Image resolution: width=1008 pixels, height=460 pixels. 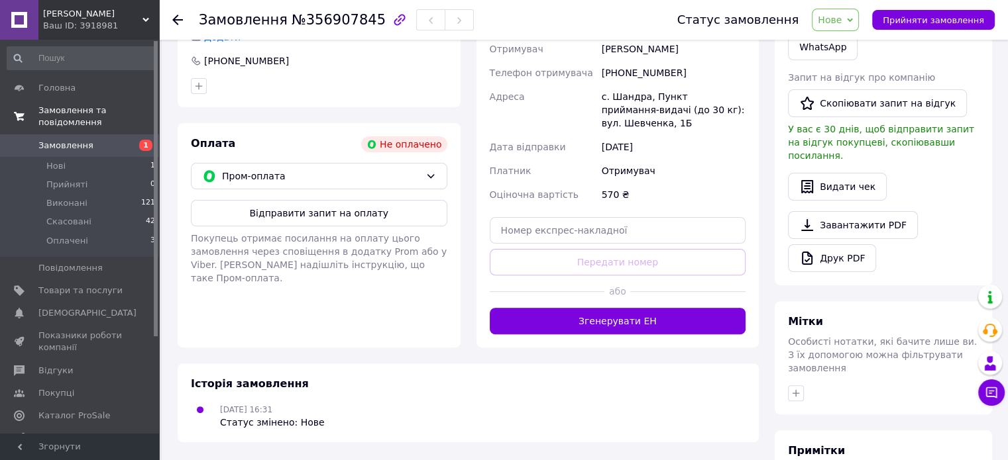 I want to click on span: Покупець отримає посилання на оплату цього замовлення через сповіщення в додатку Prom або у Viber..., so click(x=319, y=258).